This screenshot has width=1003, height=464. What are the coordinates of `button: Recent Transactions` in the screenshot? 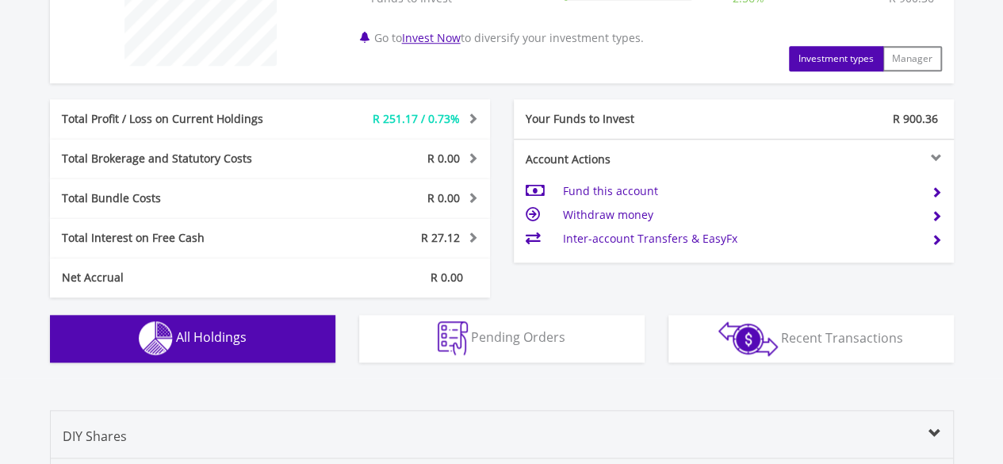 It's located at (811, 339).